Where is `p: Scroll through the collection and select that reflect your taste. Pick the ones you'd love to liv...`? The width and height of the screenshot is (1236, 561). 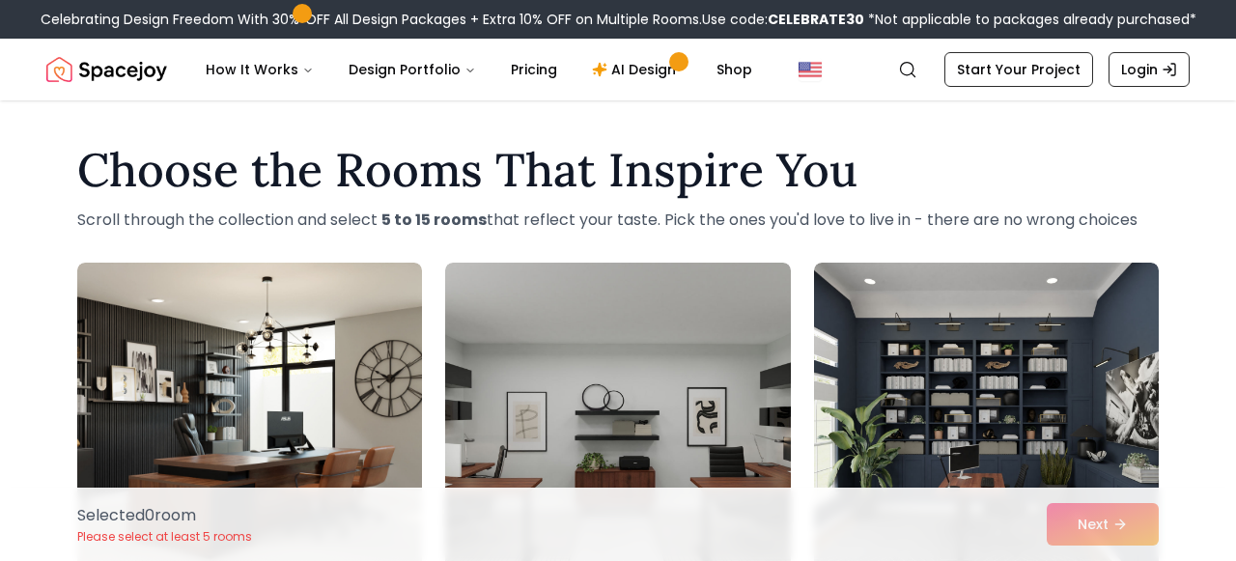
p: Scroll through the collection and select that reflect your taste. Pick the ones you'd love to liv... is located at coordinates (618, 220).